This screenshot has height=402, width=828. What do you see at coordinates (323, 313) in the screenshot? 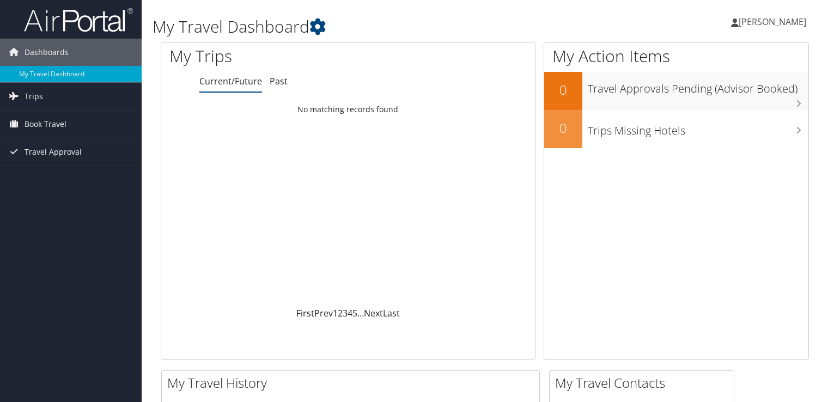
I see `a: Prev` at bounding box center [323, 313].